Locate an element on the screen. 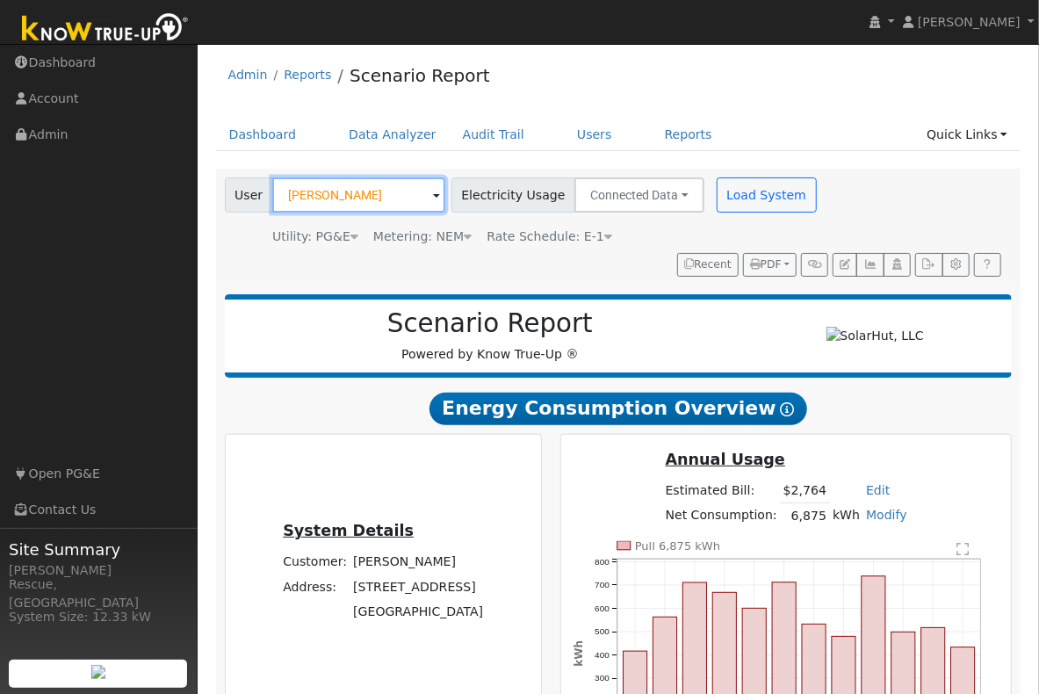 The height and width of the screenshot is (694, 1039). button: Edit User is located at coordinates (845, 265).